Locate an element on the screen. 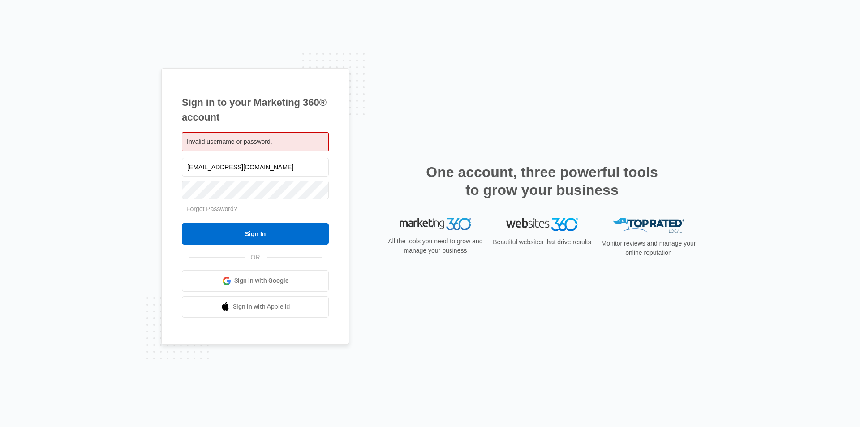 The image size is (860, 427). a: Sign in with Google is located at coordinates (255, 281).